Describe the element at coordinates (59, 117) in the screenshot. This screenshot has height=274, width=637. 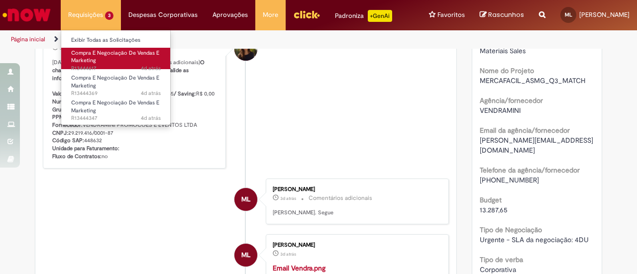
I see `b: PPM:` at that location.